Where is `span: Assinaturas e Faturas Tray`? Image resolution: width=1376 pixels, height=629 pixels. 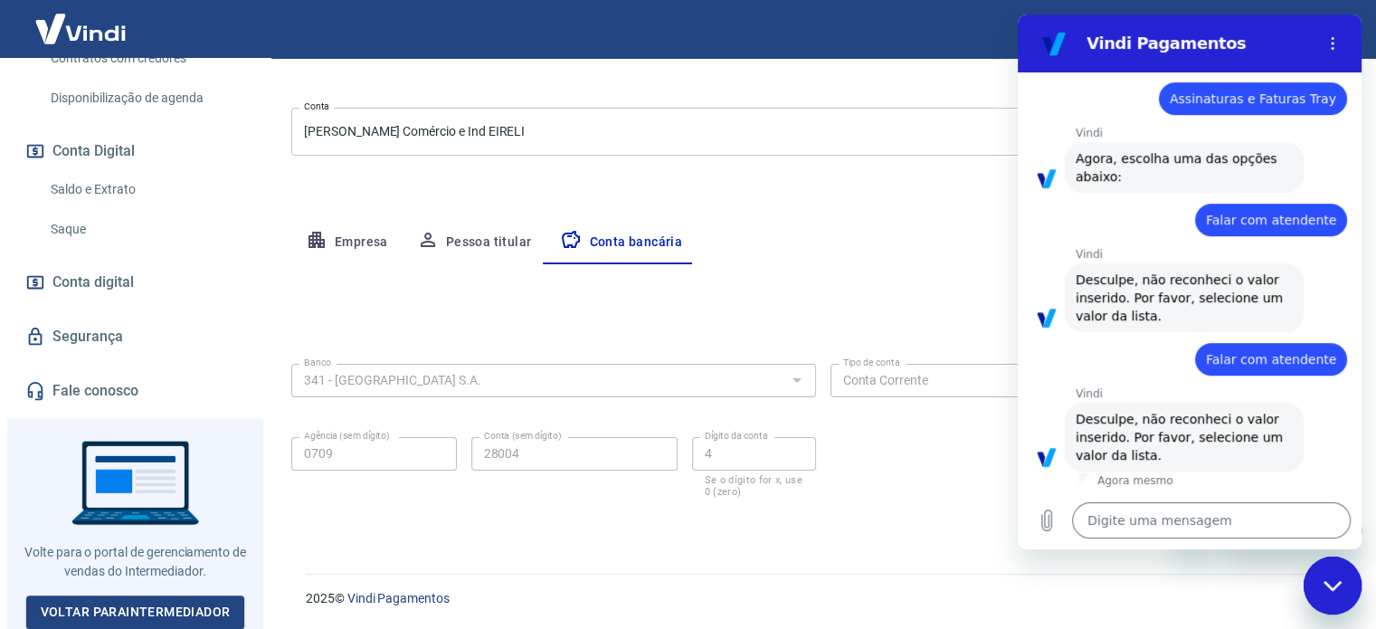
span: Assinaturas e Faturas Tray is located at coordinates (235, 84).